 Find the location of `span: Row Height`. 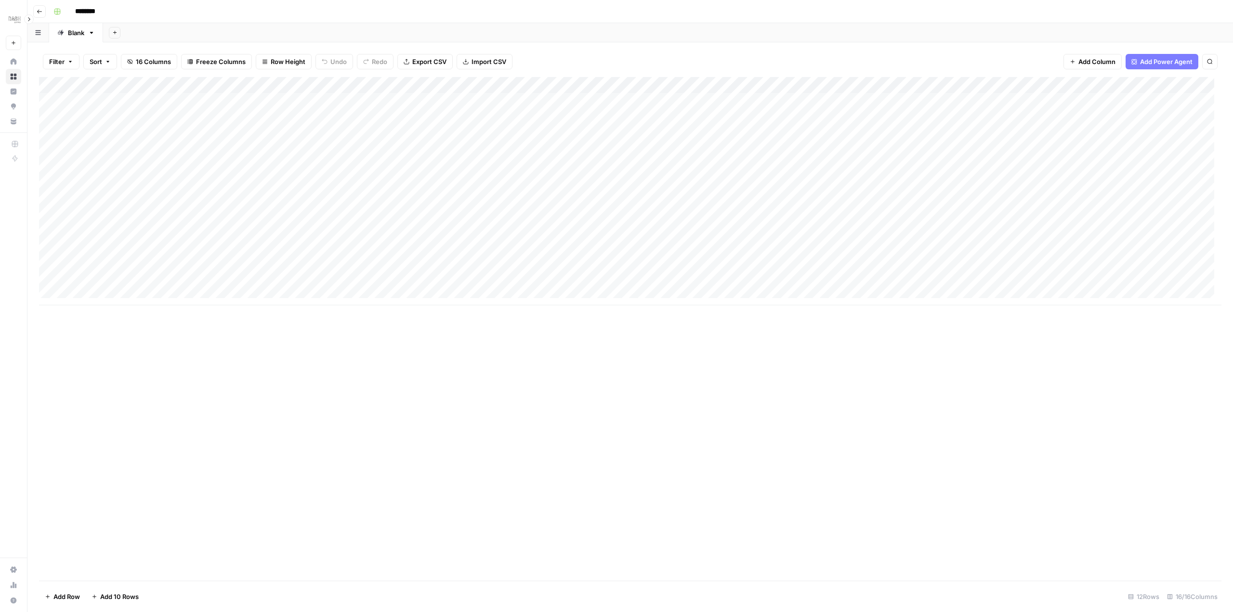

span: Row Height is located at coordinates (288, 62).